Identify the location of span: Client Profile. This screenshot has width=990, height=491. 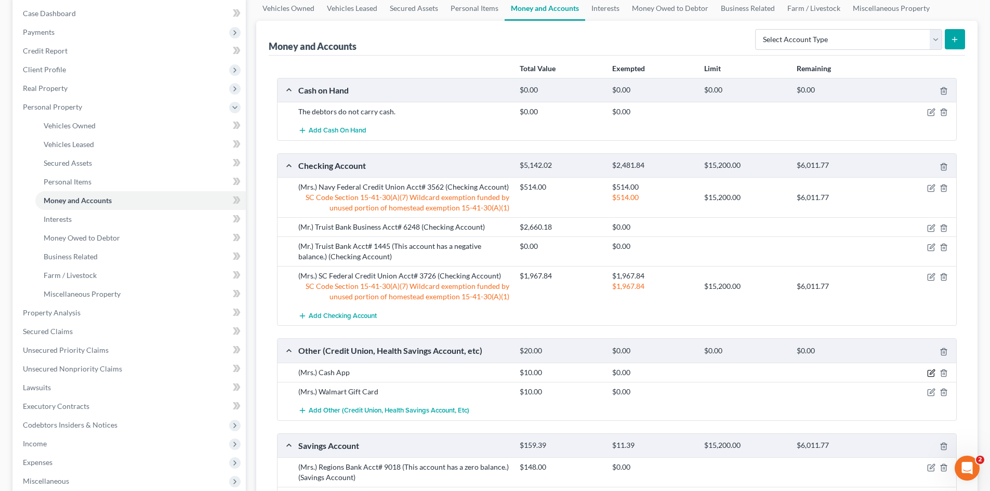
(44, 69).